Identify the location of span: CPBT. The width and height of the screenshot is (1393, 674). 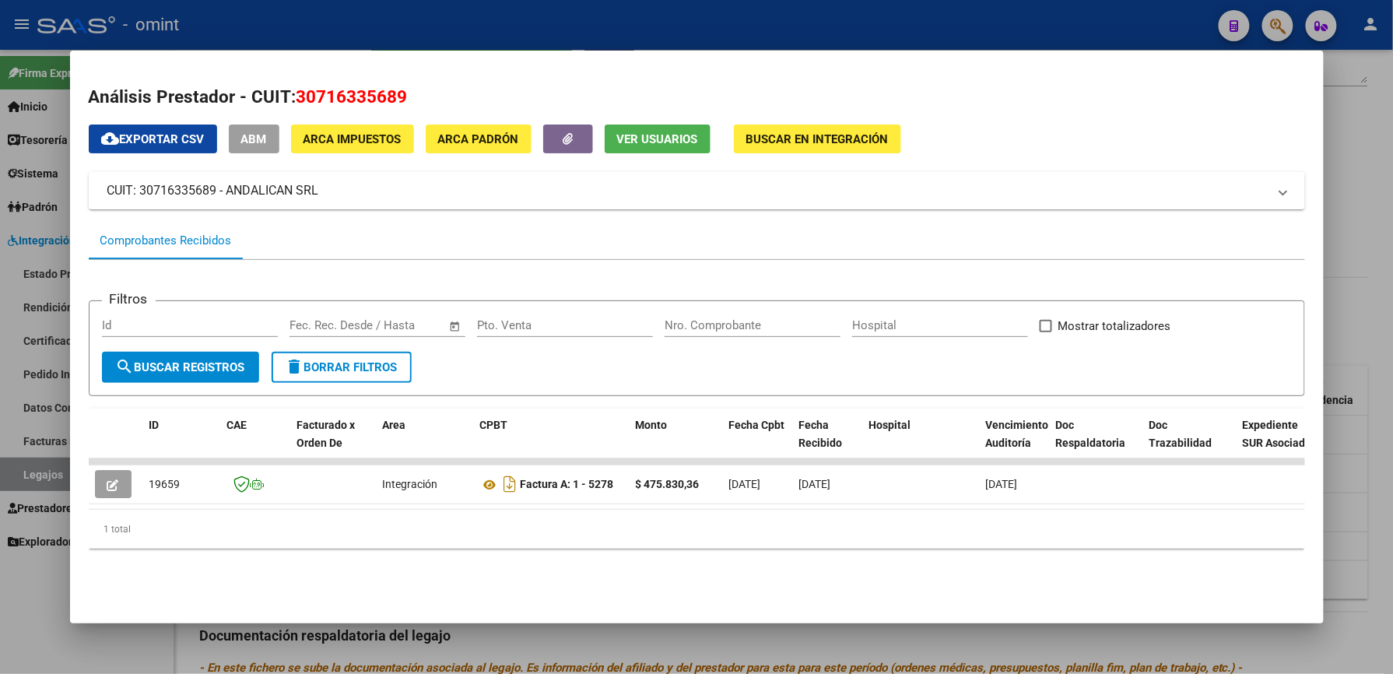
(494, 425).